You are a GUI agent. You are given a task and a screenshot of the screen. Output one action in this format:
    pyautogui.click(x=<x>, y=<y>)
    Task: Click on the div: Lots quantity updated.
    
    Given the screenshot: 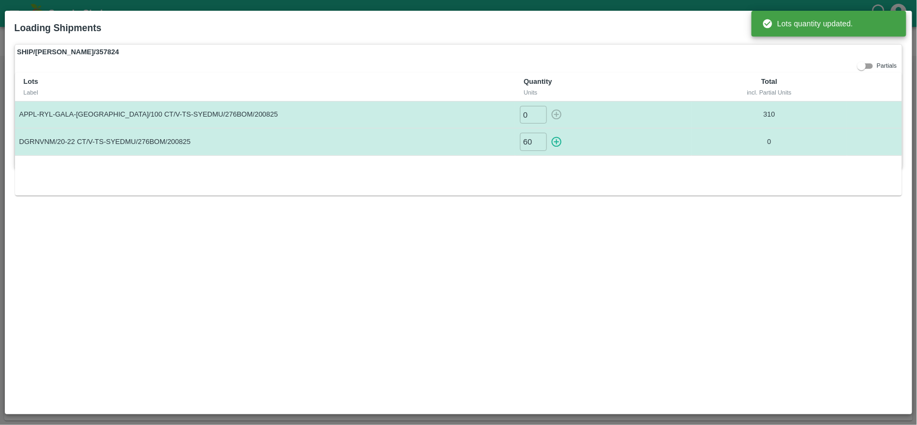 What is the action you would take?
    pyautogui.click(x=808, y=24)
    